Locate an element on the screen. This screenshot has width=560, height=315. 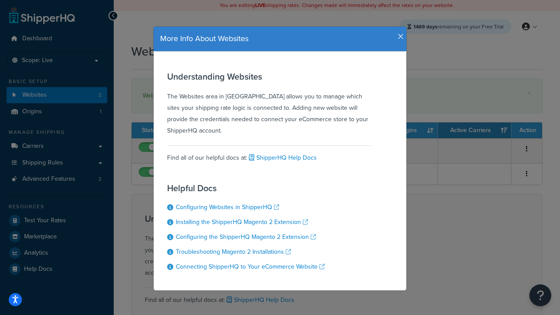
div: Find all of our helpful docs at: is located at coordinates (269, 154).